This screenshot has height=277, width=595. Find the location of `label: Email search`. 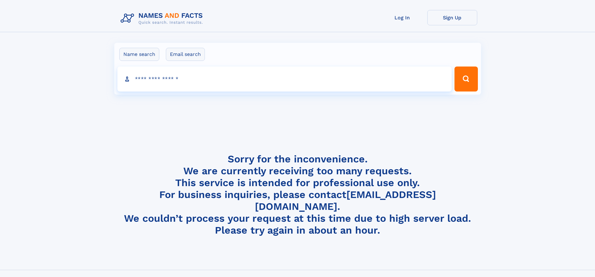

label: Email search is located at coordinates (185, 54).